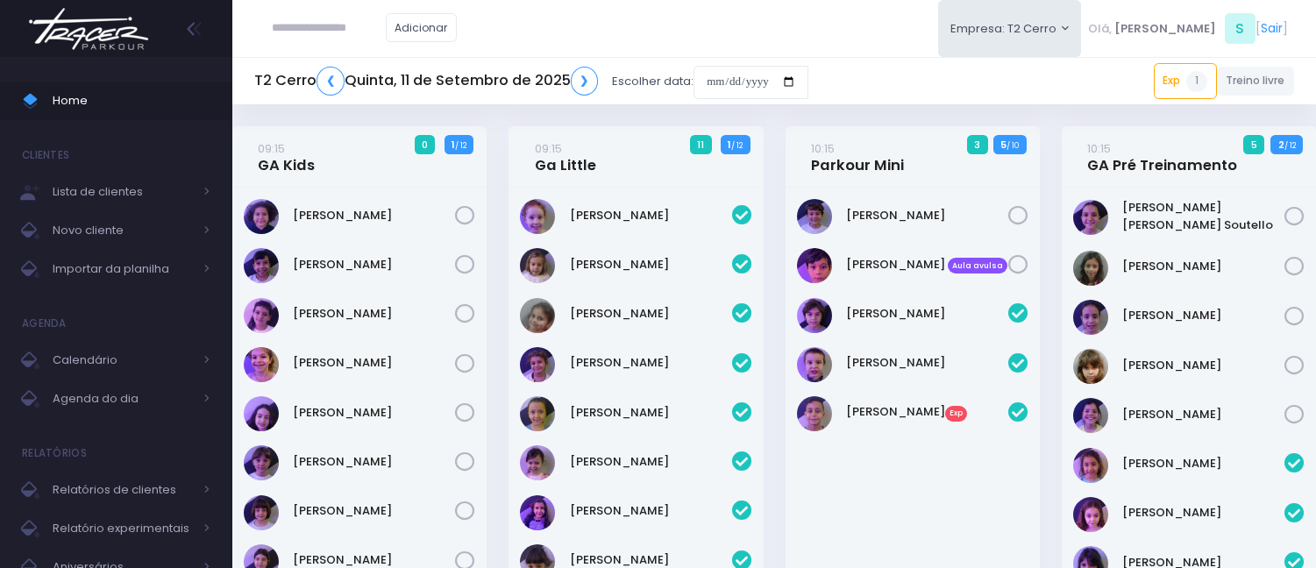  Describe the element at coordinates (537, 365) in the screenshot. I see `img: Isabel Amado` at that location.